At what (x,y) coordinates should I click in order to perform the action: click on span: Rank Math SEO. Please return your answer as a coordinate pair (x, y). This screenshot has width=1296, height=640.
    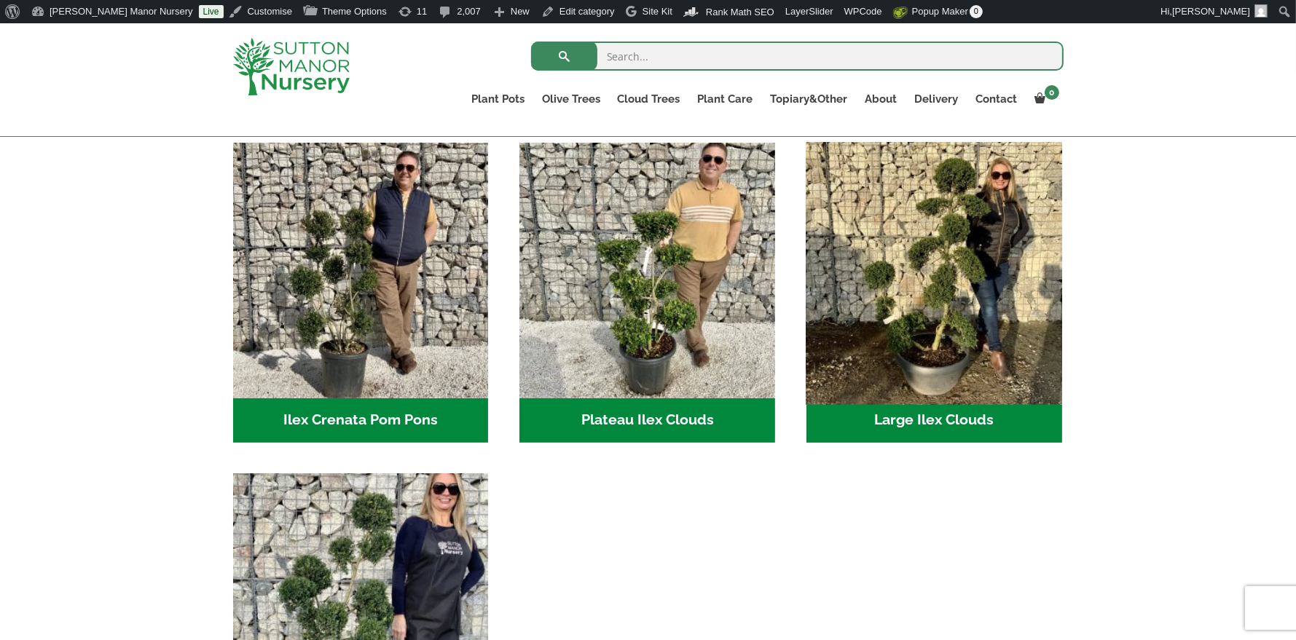
    Looking at the image, I should click on (740, 12).